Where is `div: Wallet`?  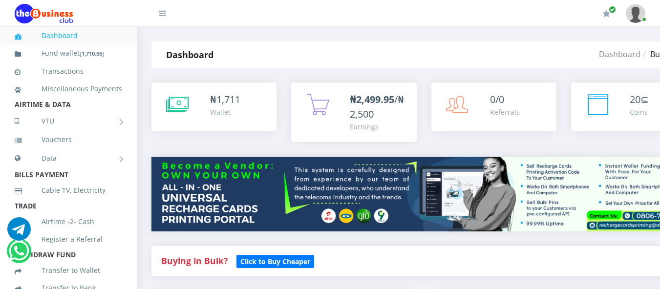
div: Wallet is located at coordinates (225, 112).